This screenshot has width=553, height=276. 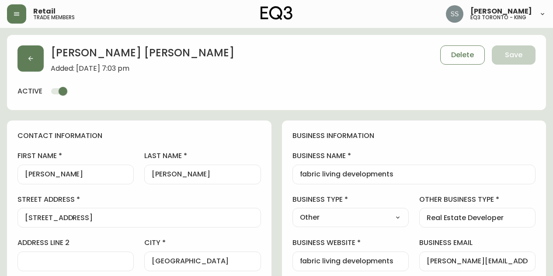 I want to click on h4: contact information, so click(x=139, y=136).